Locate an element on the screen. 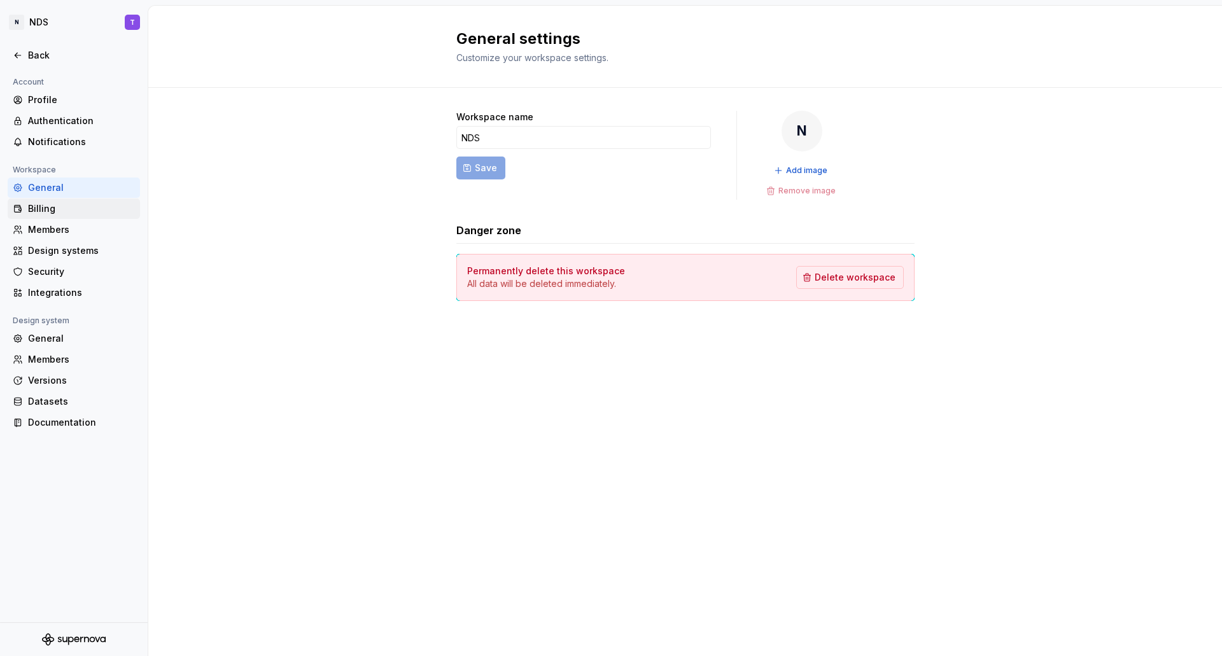 This screenshot has width=1222, height=656. div: Back is located at coordinates (81, 55).